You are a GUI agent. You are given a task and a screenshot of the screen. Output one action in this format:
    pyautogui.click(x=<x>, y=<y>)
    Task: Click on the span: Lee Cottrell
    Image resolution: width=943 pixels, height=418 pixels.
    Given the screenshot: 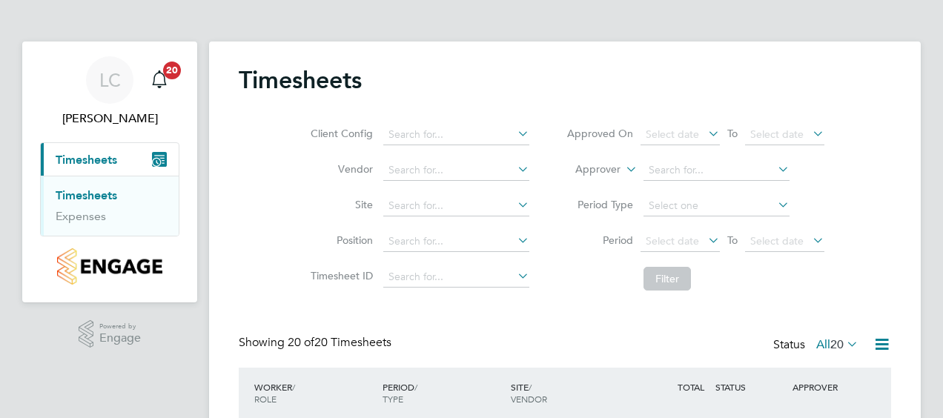 What is the action you would take?
    pyautogui.click(x=110, y=119)
    